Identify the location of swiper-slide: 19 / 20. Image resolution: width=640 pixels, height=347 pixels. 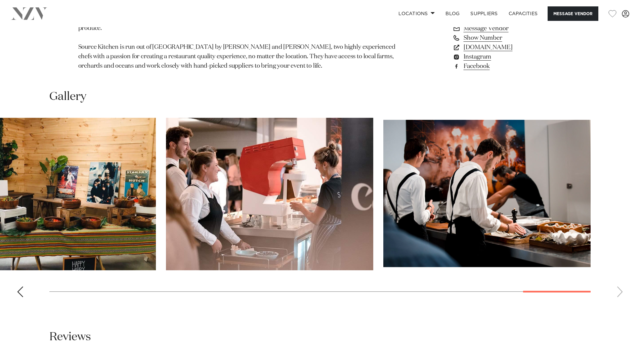
(270, 194).